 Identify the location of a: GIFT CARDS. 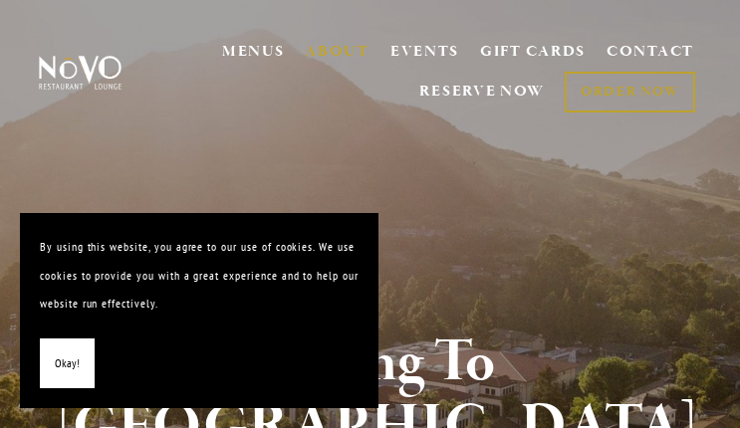
(533, 53).